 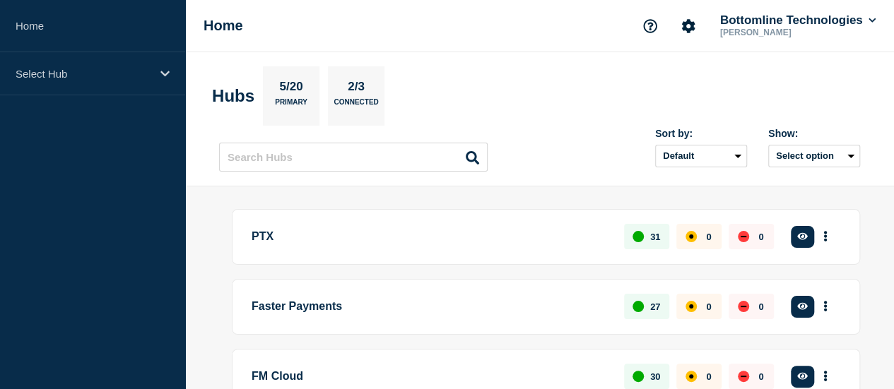 What do you see at coordinates (291, 89) in the screenshot?
I see `p: 5/20` at bounding box center [291, 89].